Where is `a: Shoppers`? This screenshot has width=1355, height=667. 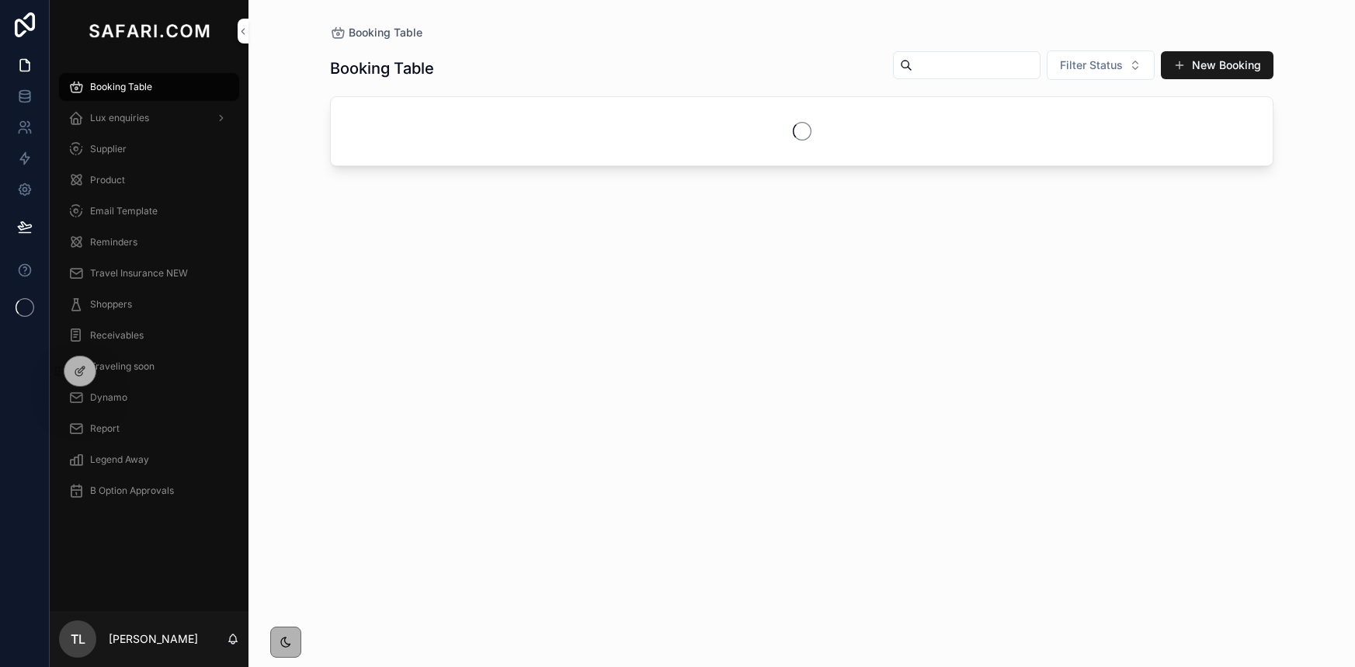 a: Shoppers is located at coordinates (149, 304).